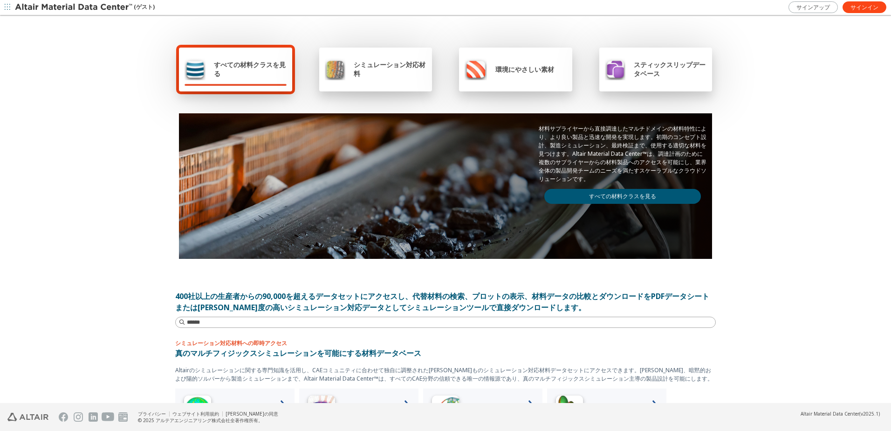 The width and height of the screenshot is (891, 431). Describe the element at coordinates (74, 7) in the screenshot. I see `img: Altair Material Data Center` at that location.